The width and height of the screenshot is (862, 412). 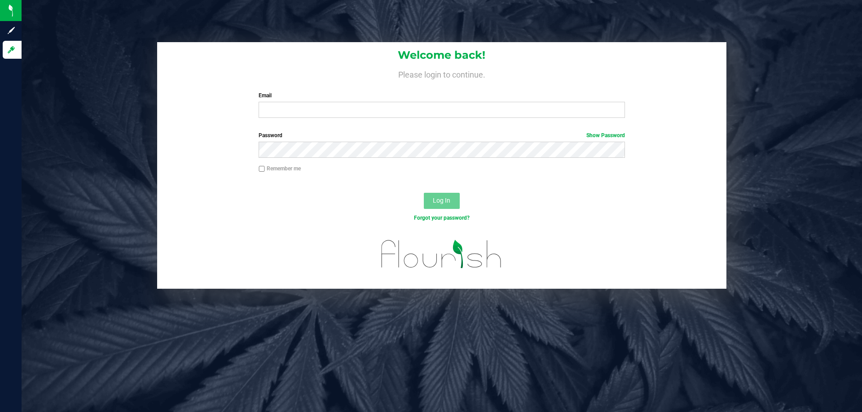 What do you see at coordinates (270, 136) in the screenshot?
I see `span: Password` at bounding box center [270, 136].